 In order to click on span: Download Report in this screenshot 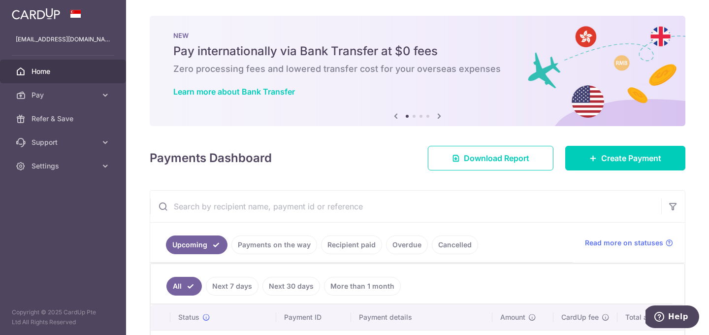, I will do `click(496, 158)`.